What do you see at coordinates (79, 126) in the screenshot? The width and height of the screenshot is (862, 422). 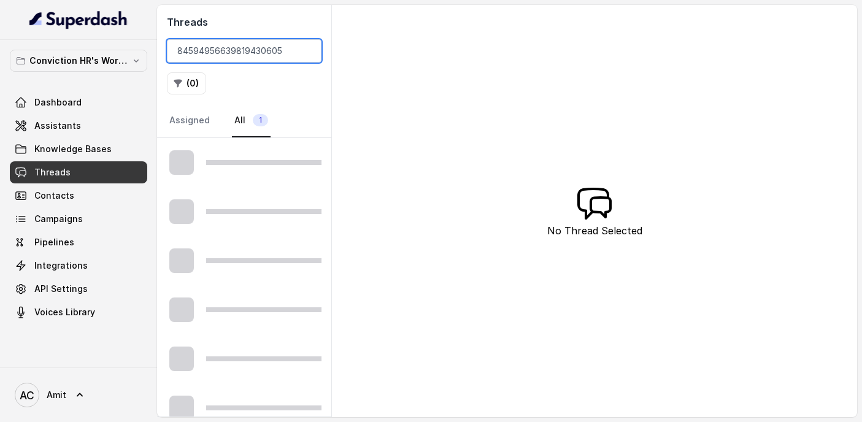 I see `a: Assistants` at bounding box center [79, 126].